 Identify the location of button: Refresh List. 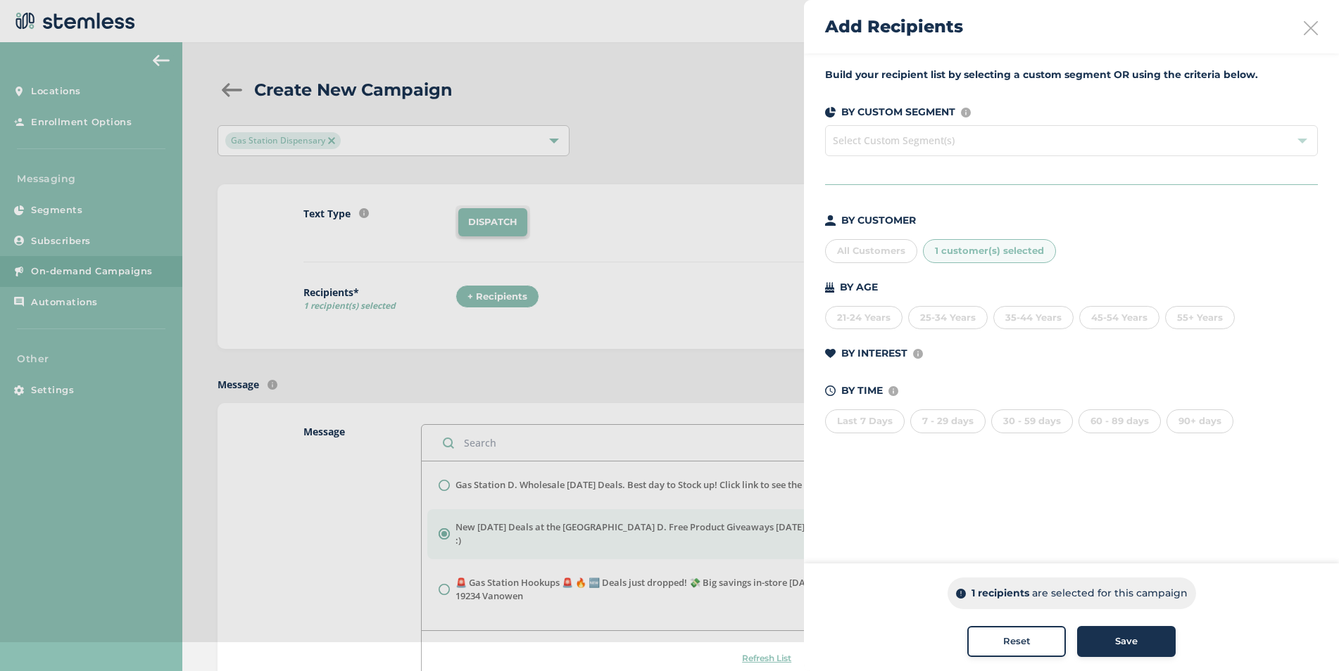
(766, 659).